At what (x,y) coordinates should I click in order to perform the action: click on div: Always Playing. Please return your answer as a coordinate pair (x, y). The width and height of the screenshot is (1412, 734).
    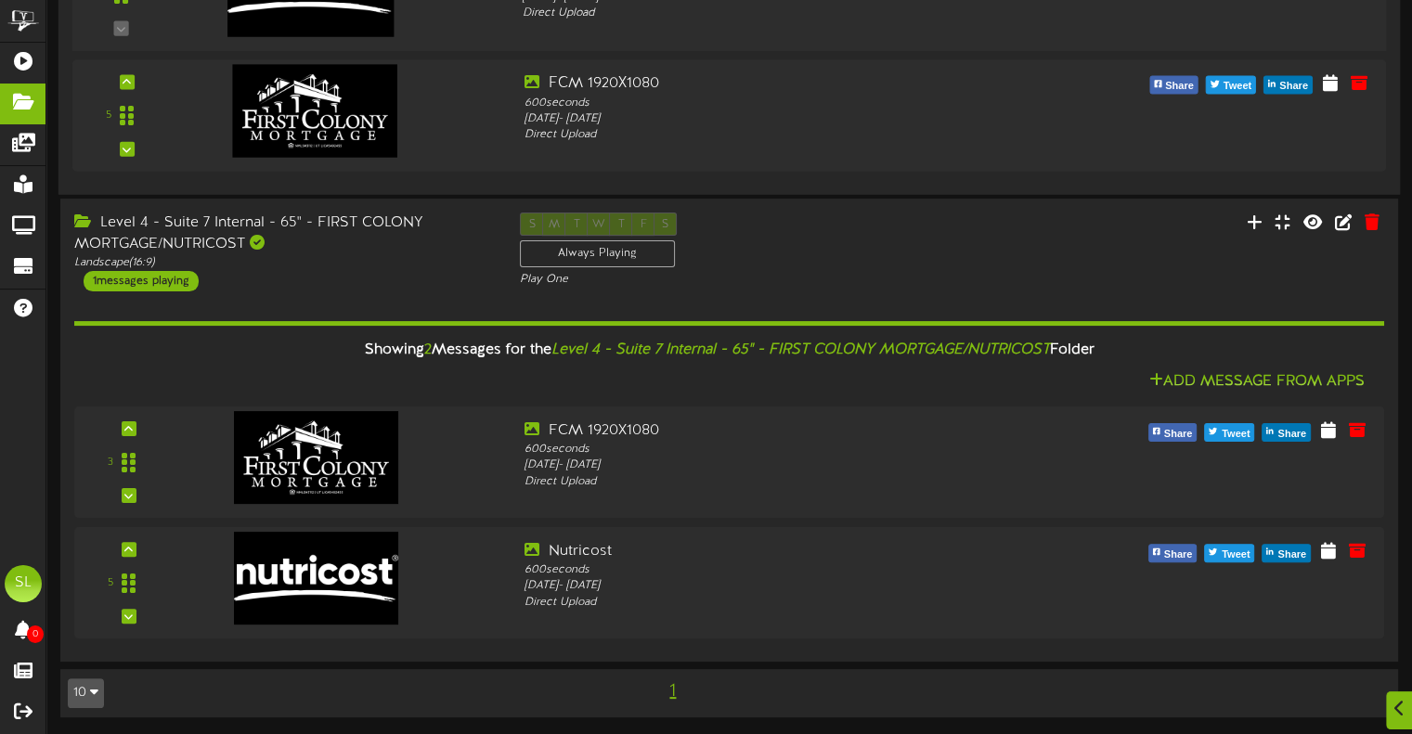
    Looking at the image, I should click on (597, 253).